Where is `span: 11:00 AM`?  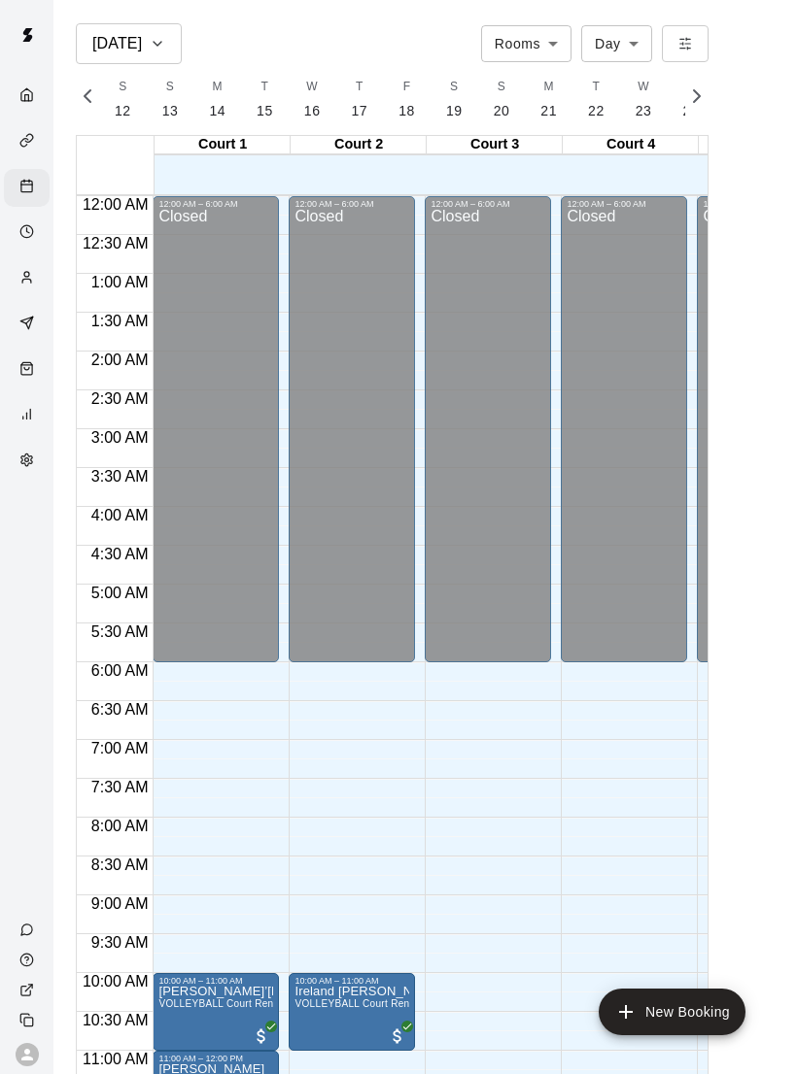 span: 11:00 AM is located at coordinates (116, 1059).